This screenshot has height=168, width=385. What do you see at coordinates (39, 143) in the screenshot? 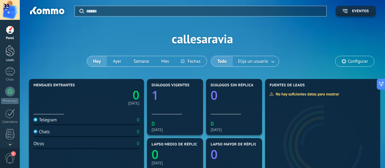
I see `div: Otros` at bounding box center [39, 143].